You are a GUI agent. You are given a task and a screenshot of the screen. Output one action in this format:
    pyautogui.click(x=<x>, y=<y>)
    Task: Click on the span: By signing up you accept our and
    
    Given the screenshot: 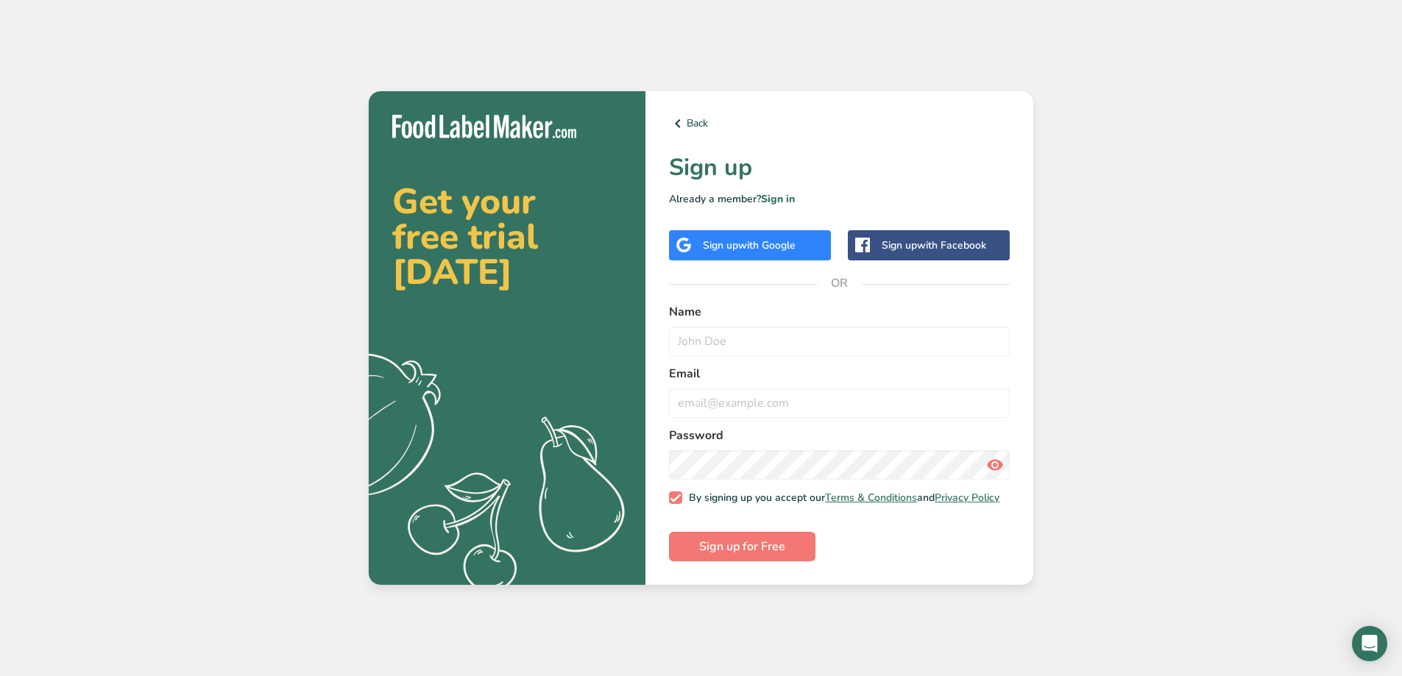 What is the action you would take?
    pyautogui.click(x=841, y=498)
    